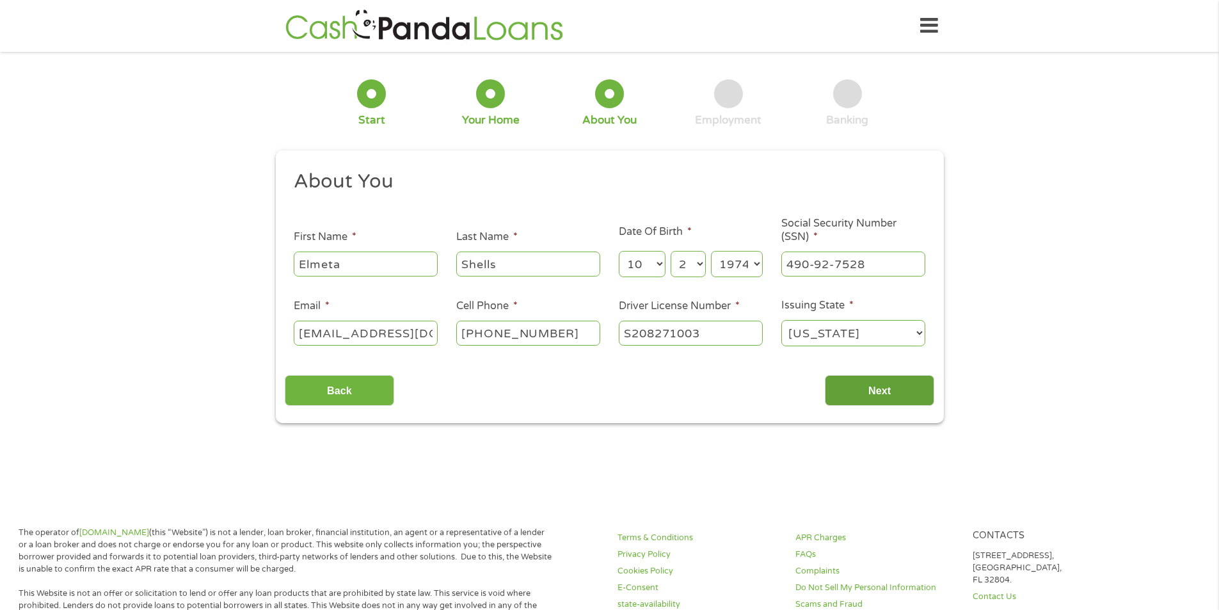 The width and height of the screenshot is (1219, 610). Describe the element at coordinates (424, 26) in the screenshot. I see `img: GetLoanNow Logo` at that location.